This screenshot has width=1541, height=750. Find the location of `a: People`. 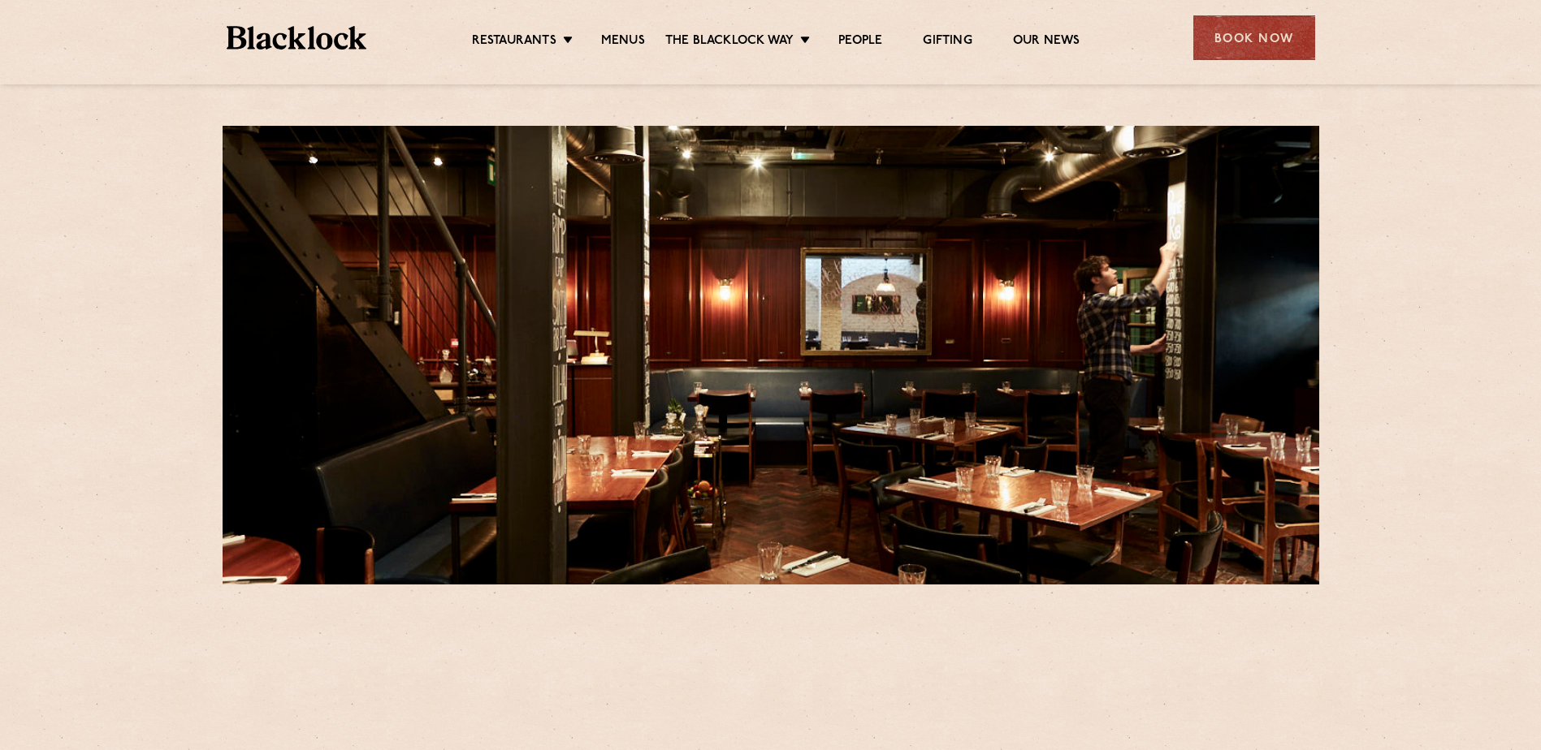

a: People is located at coordinates (860, 42).